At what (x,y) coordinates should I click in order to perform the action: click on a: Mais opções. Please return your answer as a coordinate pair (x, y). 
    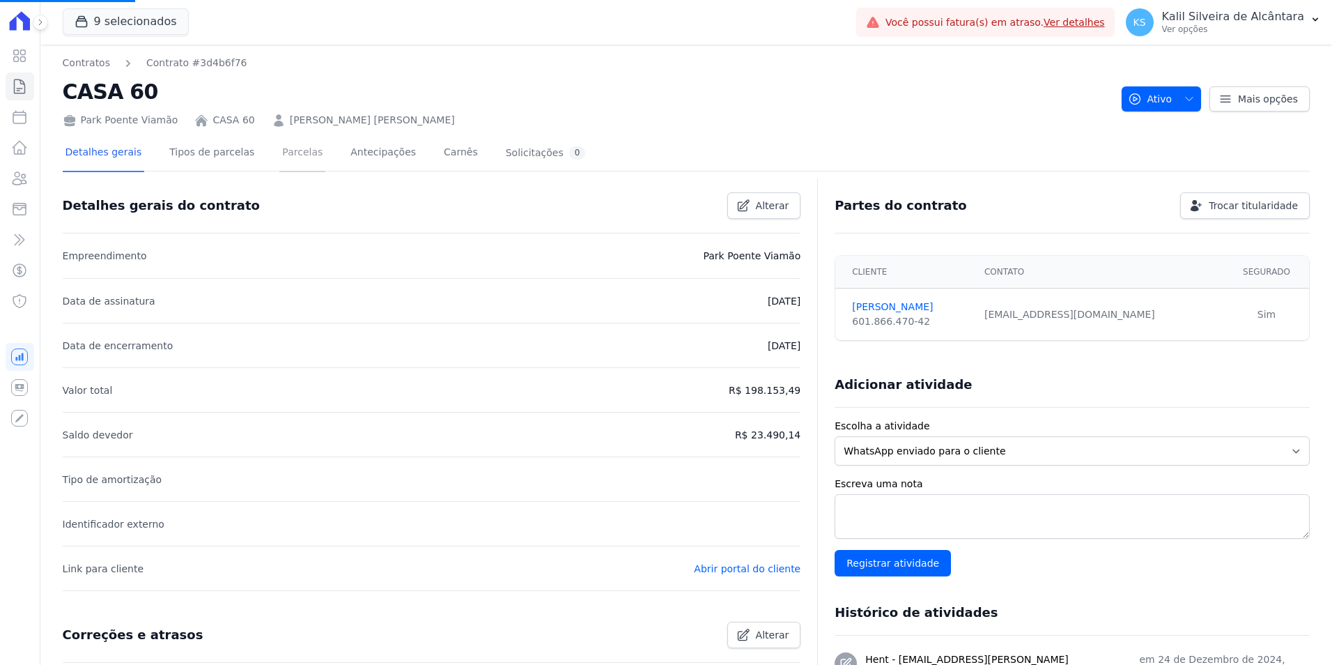
    Looking at the image, I should click on (1260, 99).